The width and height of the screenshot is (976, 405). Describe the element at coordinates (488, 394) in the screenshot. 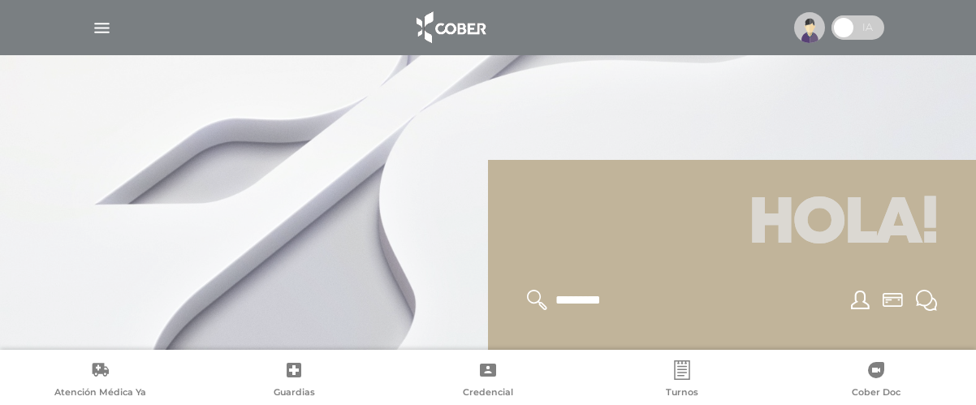

I see `span: Credencial` at that location.